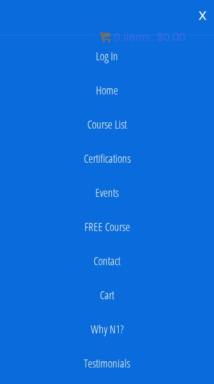 The height and width of the screenshot is (384, 214). What do you see at coordinates (106, 91) in the screenshot?
I see `a: Home` at bounding box center [106, 91].